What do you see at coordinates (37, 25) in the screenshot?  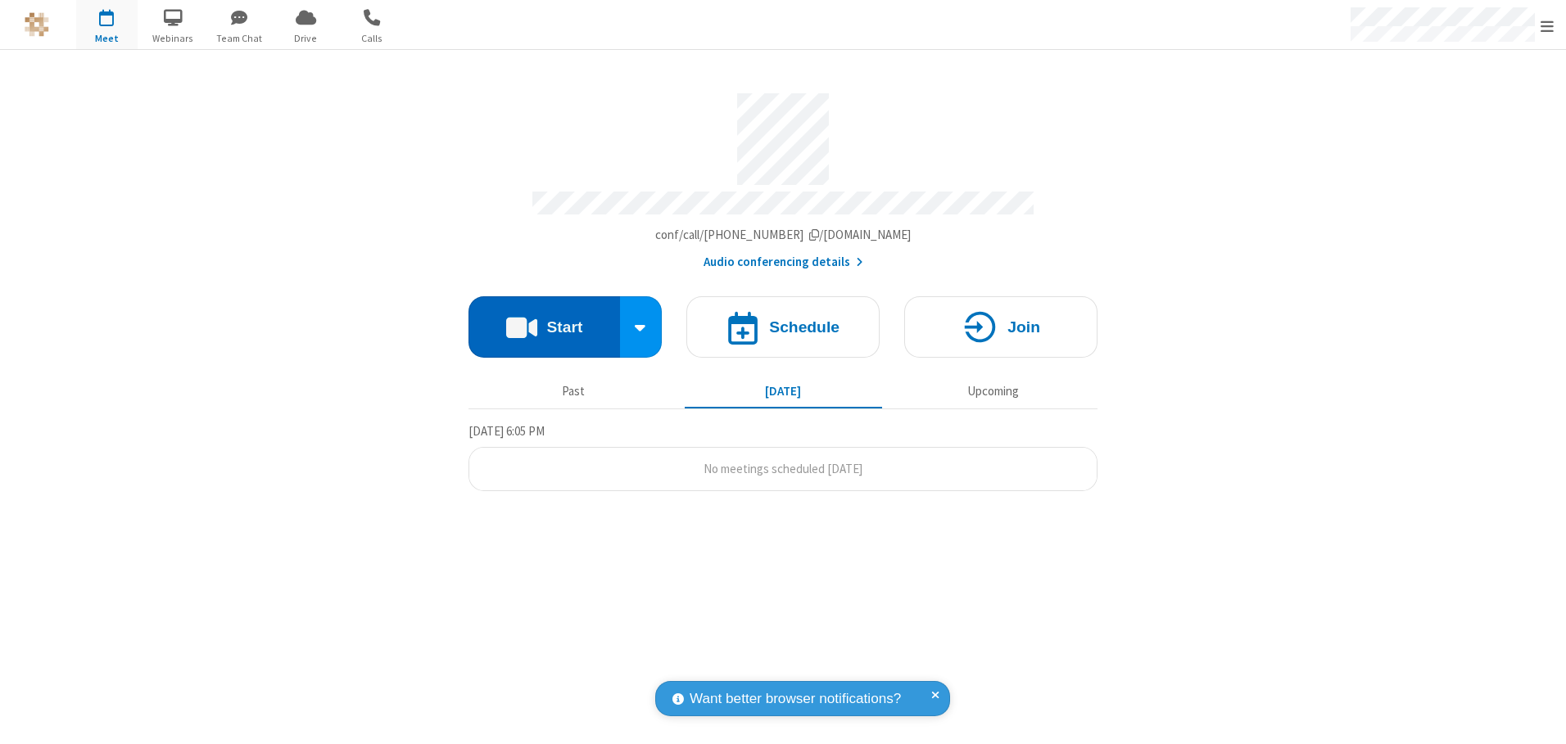 I see `img: QA Selenium DO NOT DELETE OR CHANGE` at bounding box center [37, 25].